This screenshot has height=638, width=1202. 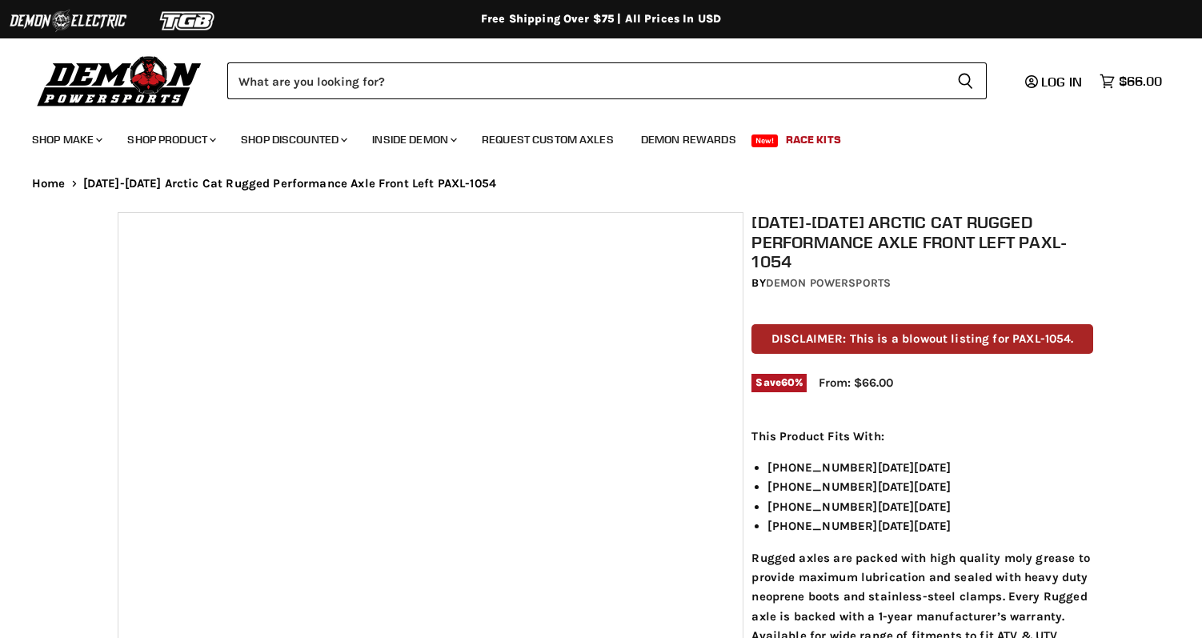 I want to click on a: $66.00, so click(x=1130, y=81).